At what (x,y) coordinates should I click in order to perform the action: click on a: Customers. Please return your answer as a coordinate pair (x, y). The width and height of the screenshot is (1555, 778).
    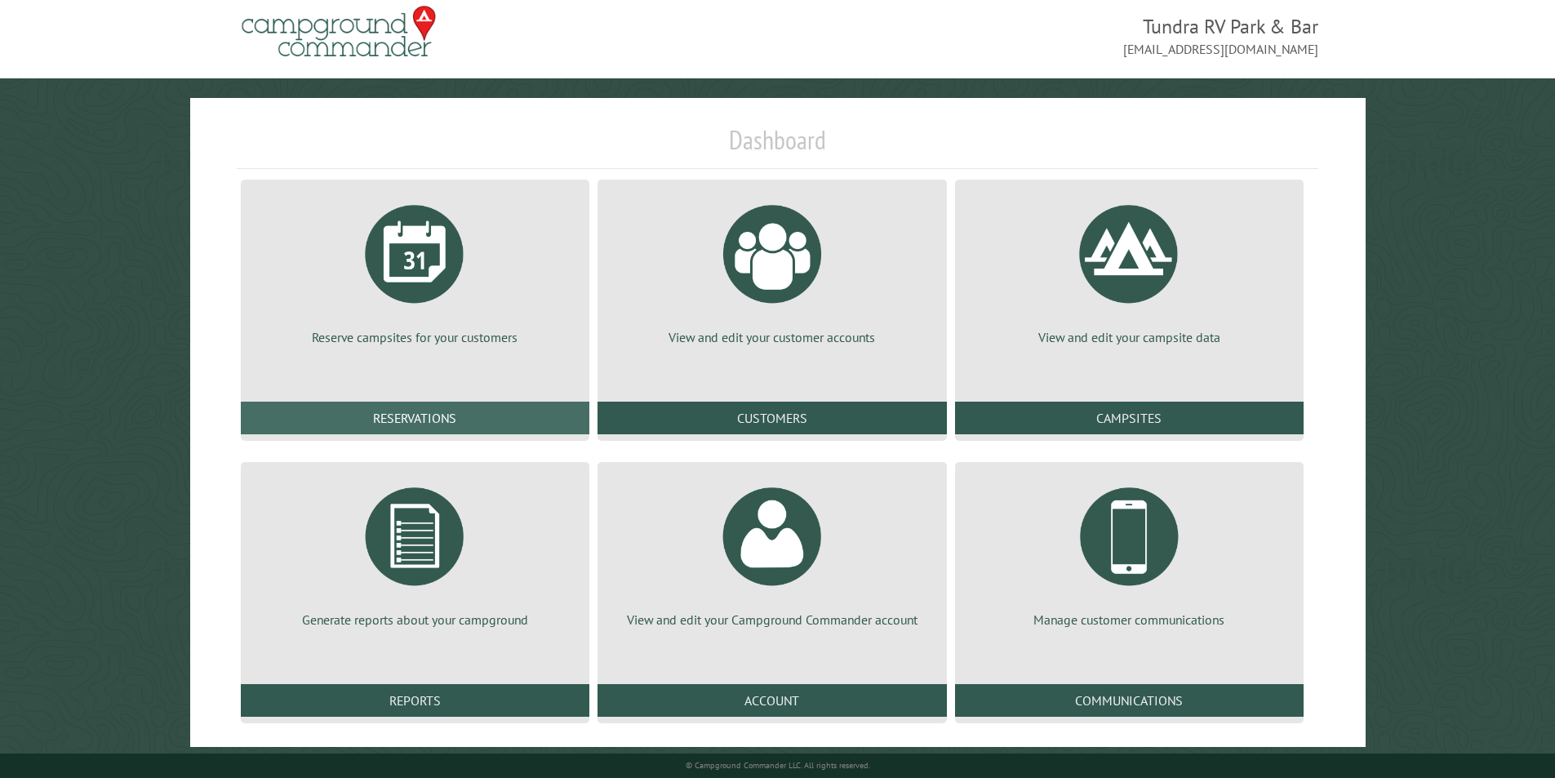
    Looking at the image, I should click on (772, 418).